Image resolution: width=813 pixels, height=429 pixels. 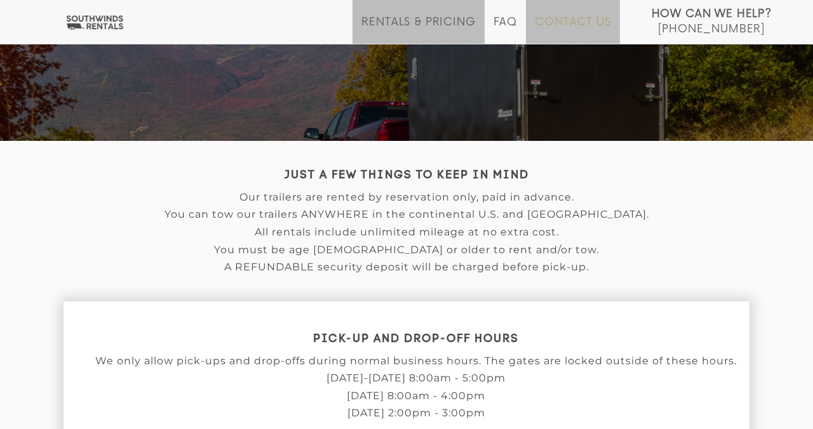 I want to click on p: We only allow pick-ups and drop-offs during normal business hours. The gates are locked outside o..., so click(x=416, y=361).